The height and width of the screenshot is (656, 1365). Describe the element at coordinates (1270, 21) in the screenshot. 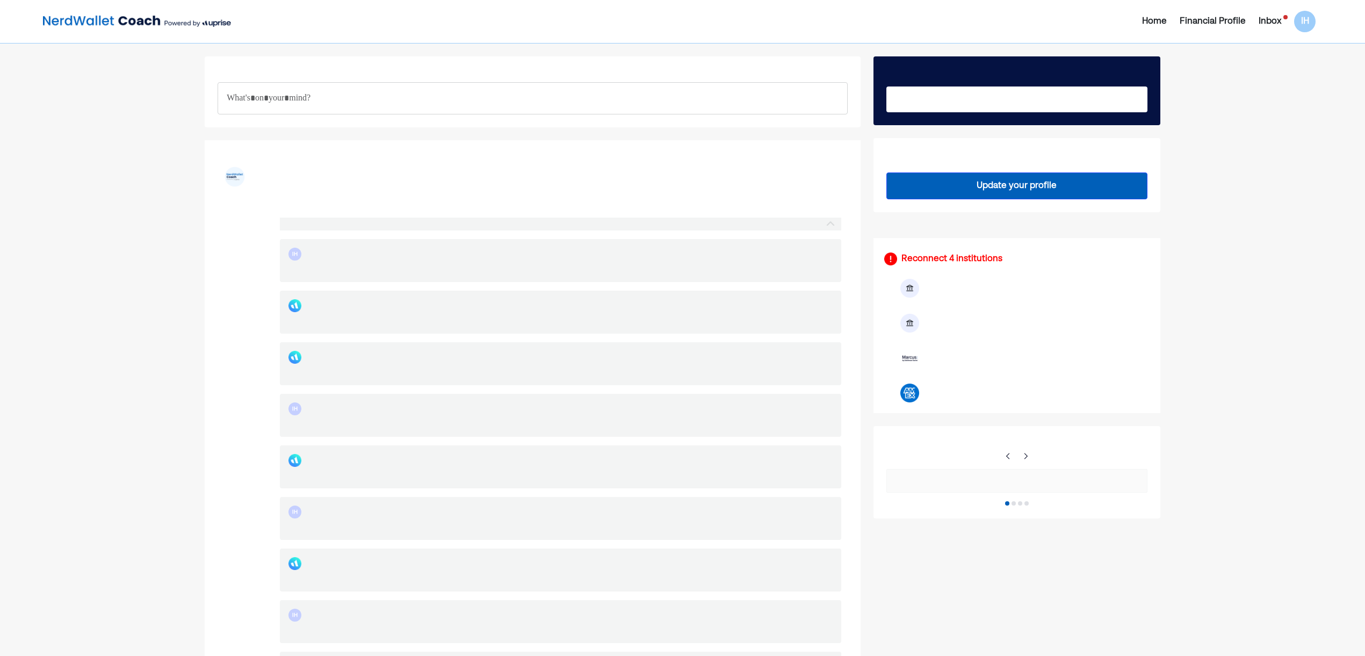

I see `div: Inbox` at that location.